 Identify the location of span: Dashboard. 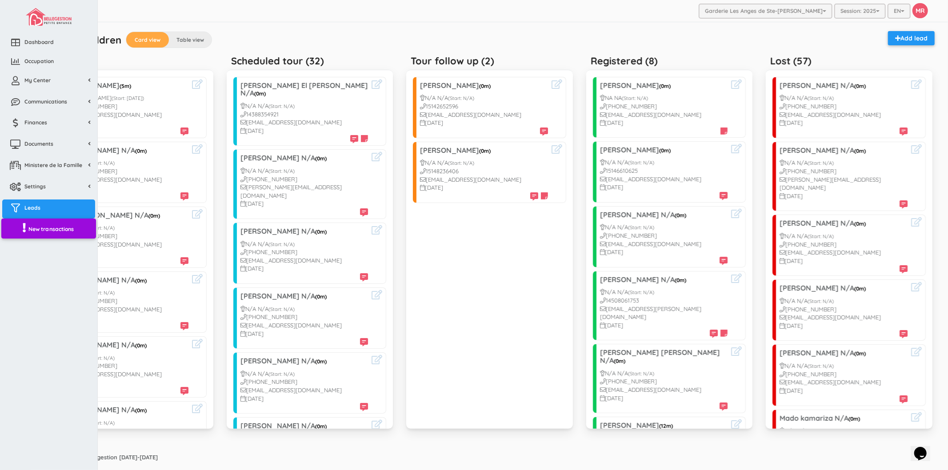
(39, 42).